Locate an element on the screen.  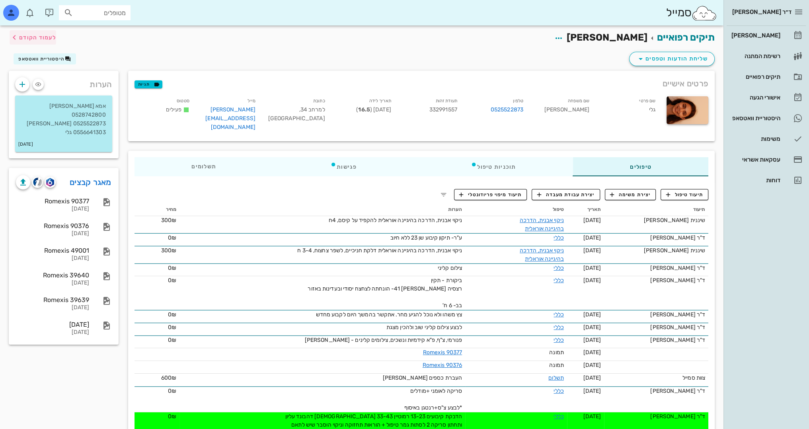
th: טיפול is located at coordinates (516, 210).